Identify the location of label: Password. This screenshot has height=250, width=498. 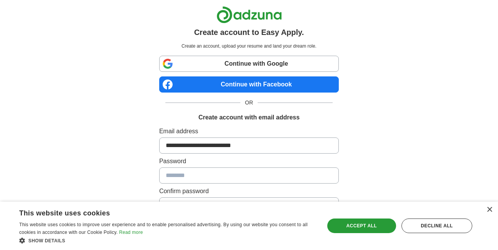
(249, 161).